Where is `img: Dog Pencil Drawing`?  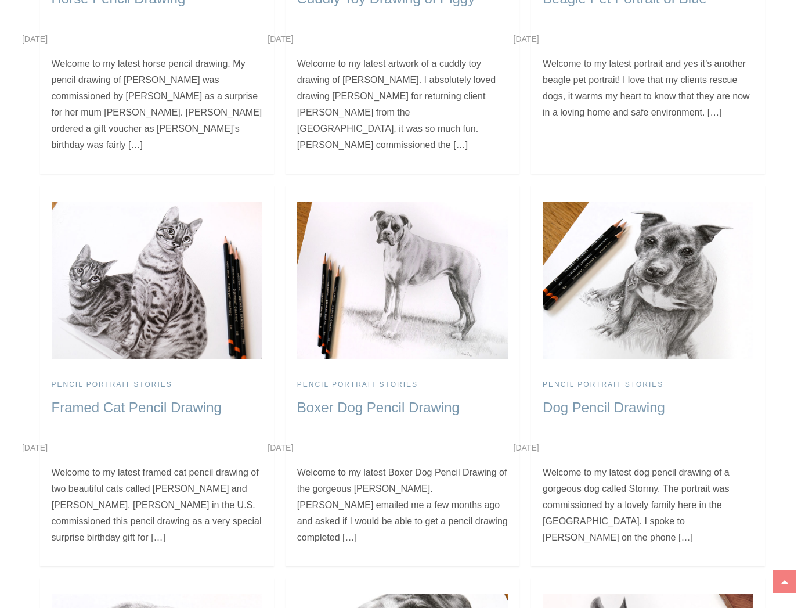 img: Dog Pencil Drawing is located at coordinates (648, 280).